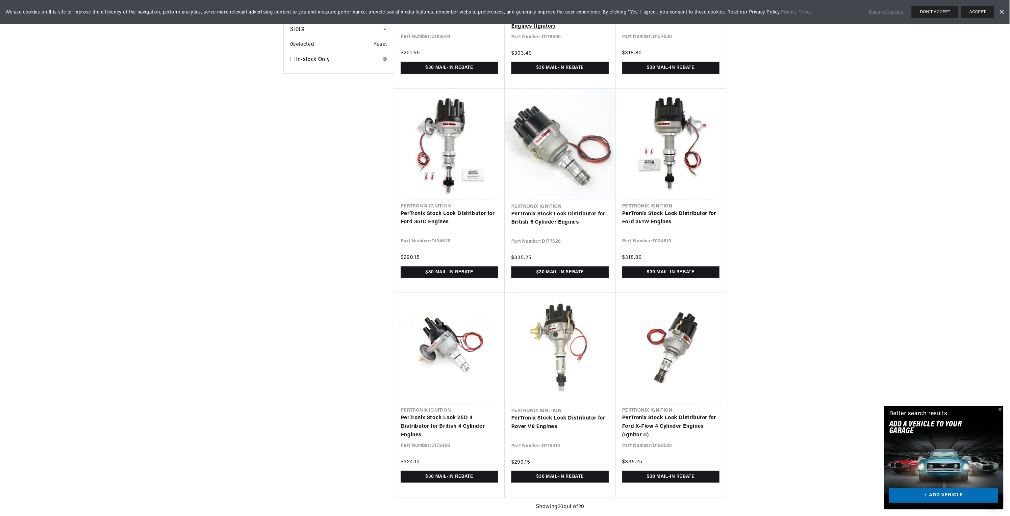 This screenshot has width=1010, height=516. Describe the element at coordinates (977, 12) in the screenshot. I see `button: ACCEPT` at that location.